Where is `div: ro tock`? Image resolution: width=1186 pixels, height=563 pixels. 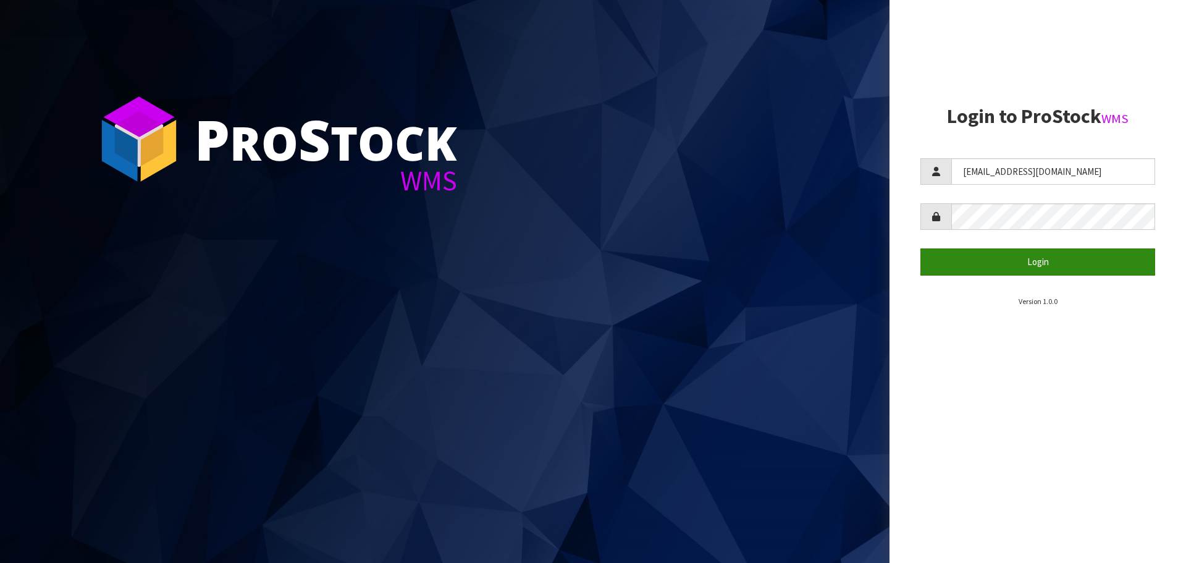
div: ro tock is located at coordinates (325, 139).